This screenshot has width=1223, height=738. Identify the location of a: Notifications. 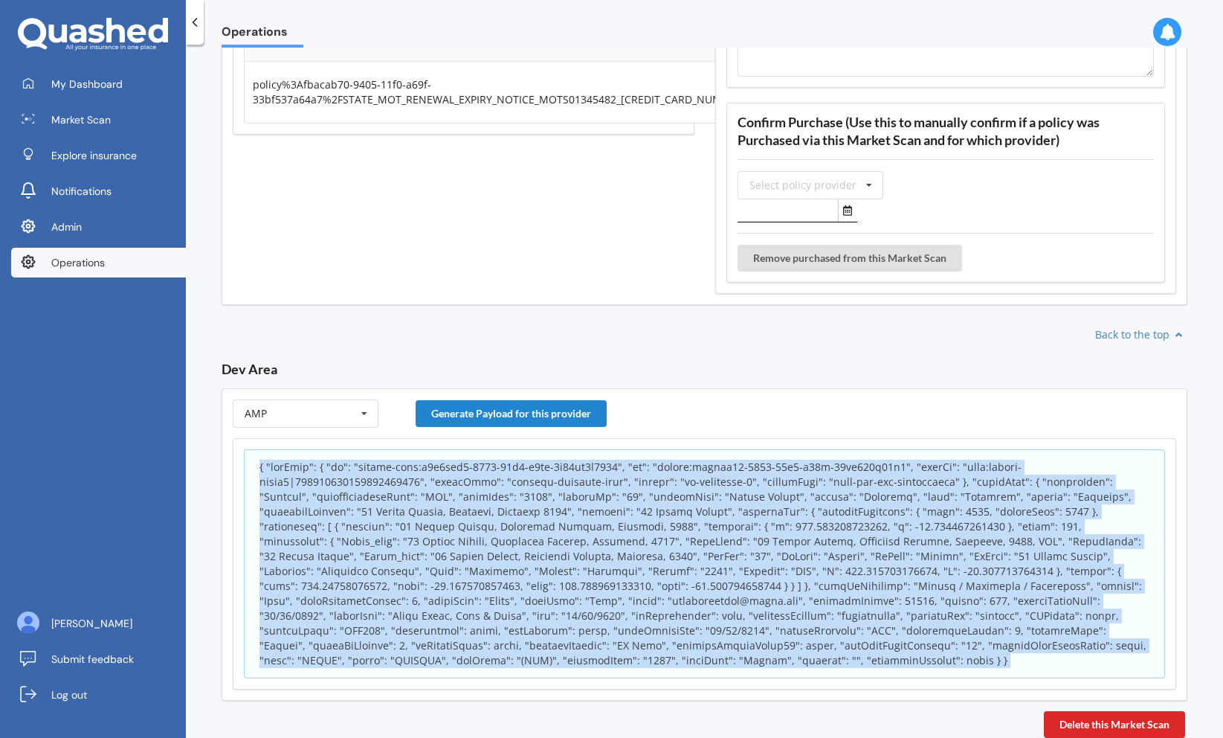
(98, 191).